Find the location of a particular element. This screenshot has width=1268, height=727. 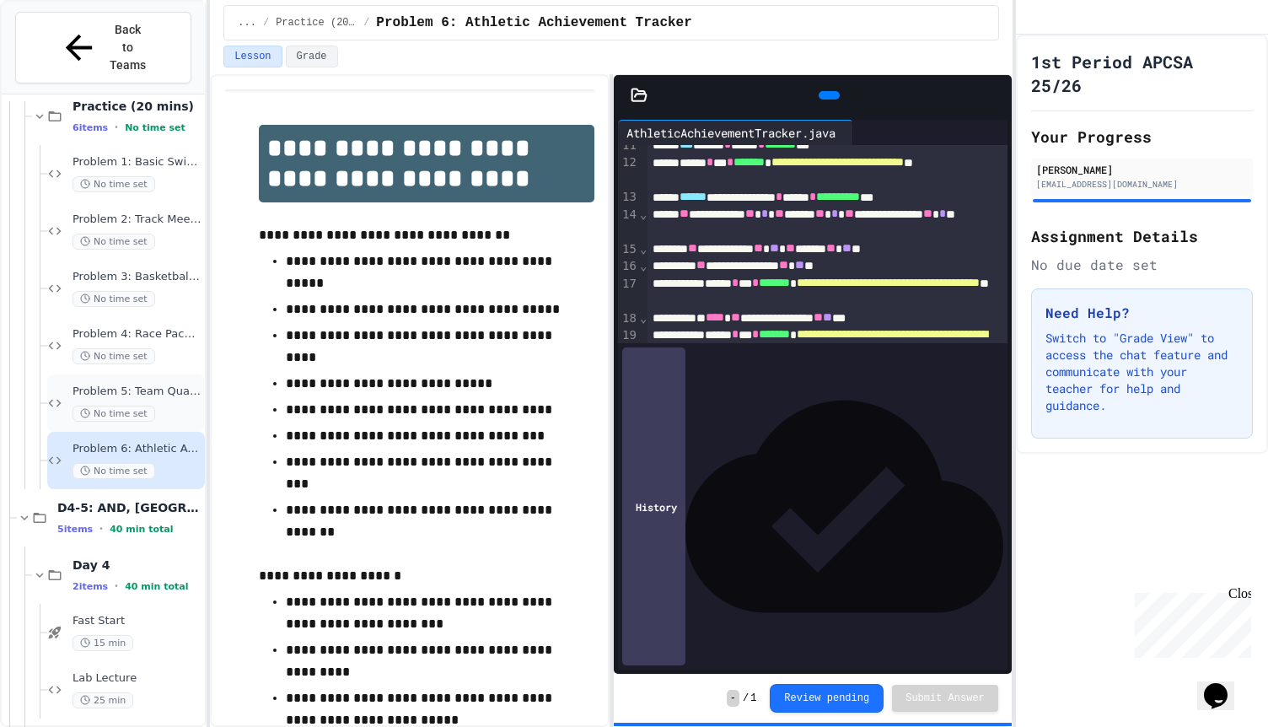

span: Fast Start is located at coordinates (137, 620).